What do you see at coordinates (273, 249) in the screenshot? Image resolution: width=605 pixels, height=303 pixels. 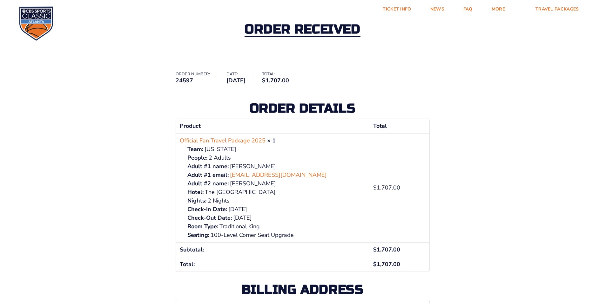 I see `th: Subtotal:` at bounding box center [273, 249].